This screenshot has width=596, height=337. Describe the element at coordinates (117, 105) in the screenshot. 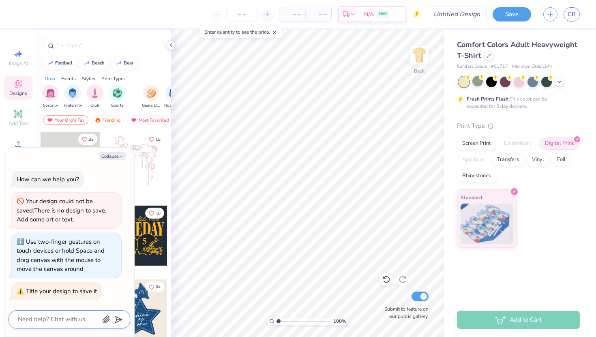

I see `span: Sports` at that location.